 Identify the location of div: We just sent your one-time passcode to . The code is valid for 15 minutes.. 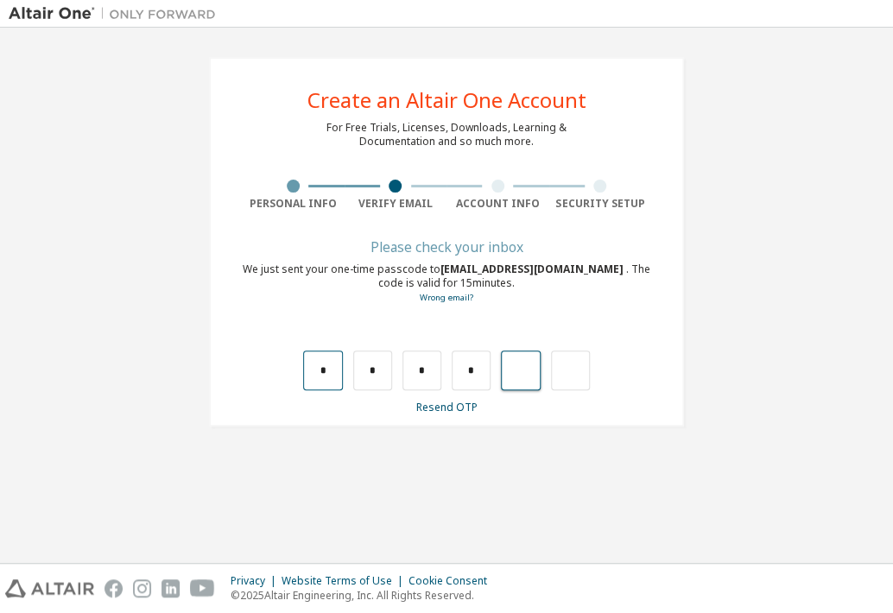
(446, 283).